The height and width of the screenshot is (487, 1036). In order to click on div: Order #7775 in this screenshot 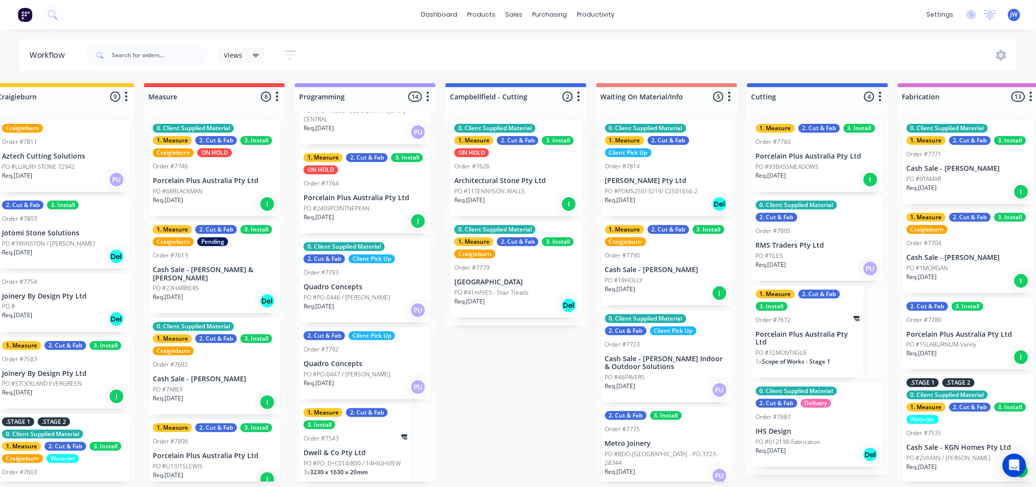, I will do `click(623, 429)`.